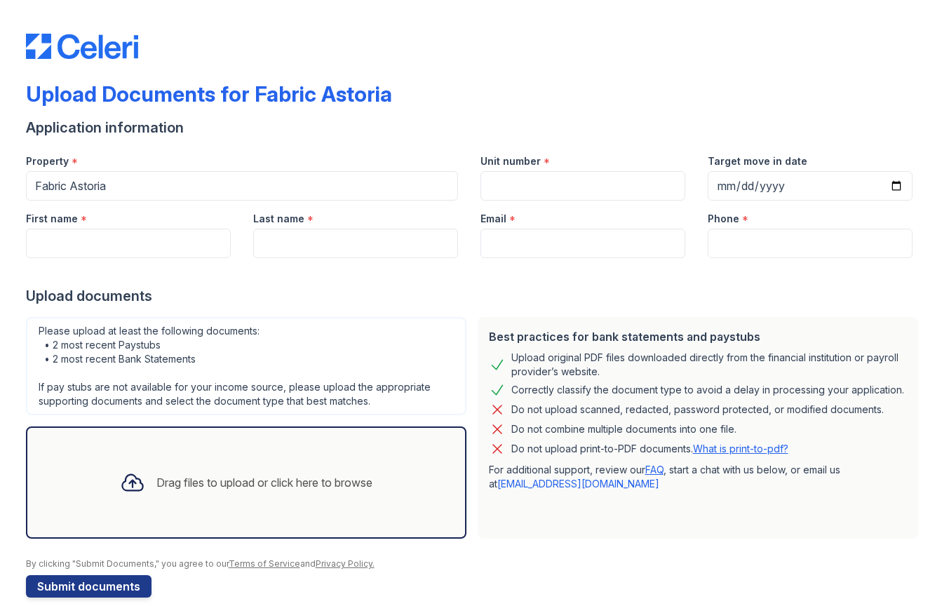  Describe the element at coordinates (493, 219) in the screenshot. I see `label: Email` at that location.